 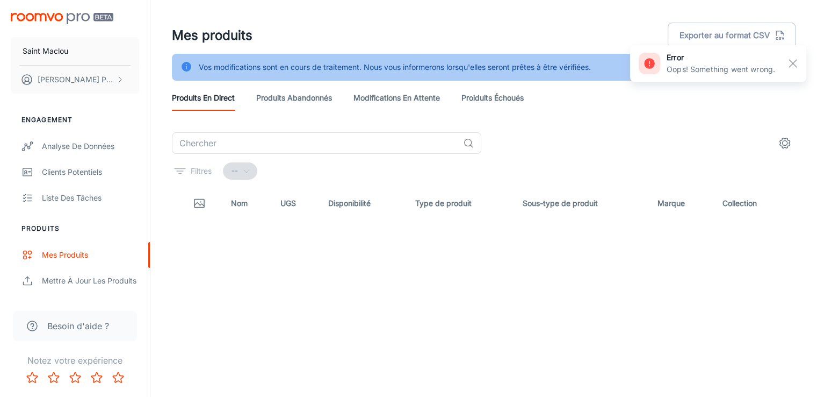 I want to click on th: Type de produit, so click(x=461, y=203).